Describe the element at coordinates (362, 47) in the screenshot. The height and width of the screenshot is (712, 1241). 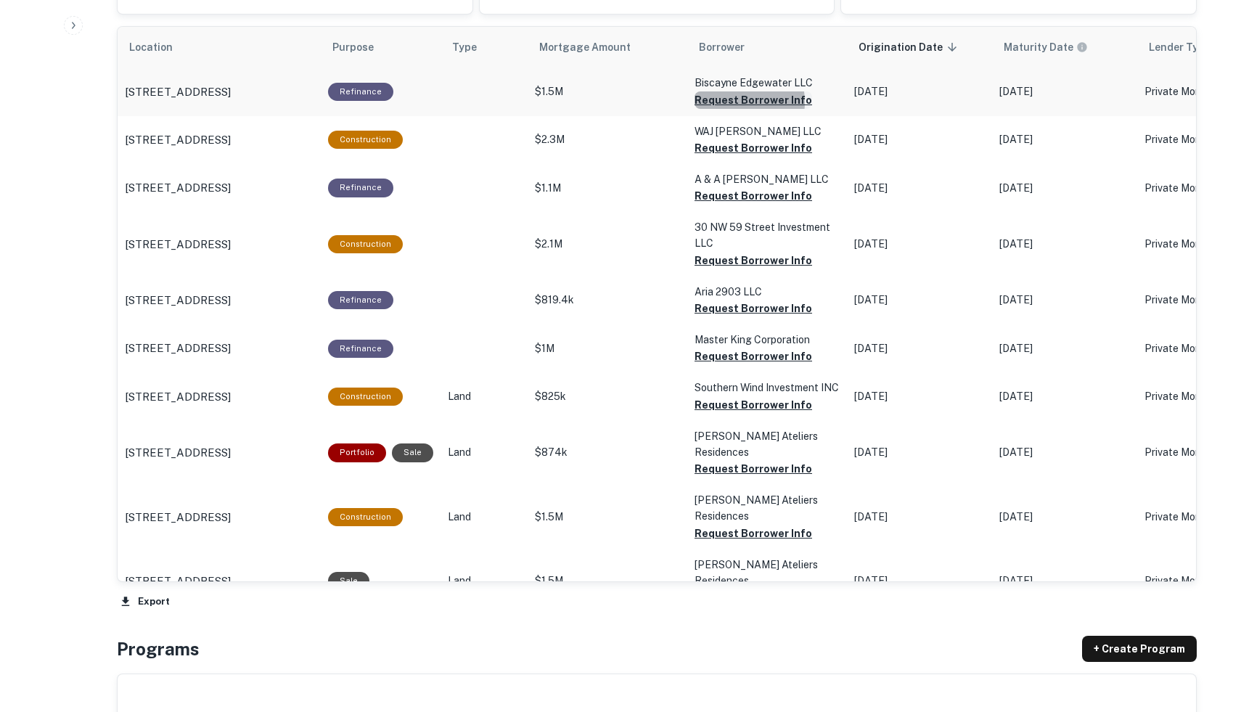
I see `span: Purpose` at that location.